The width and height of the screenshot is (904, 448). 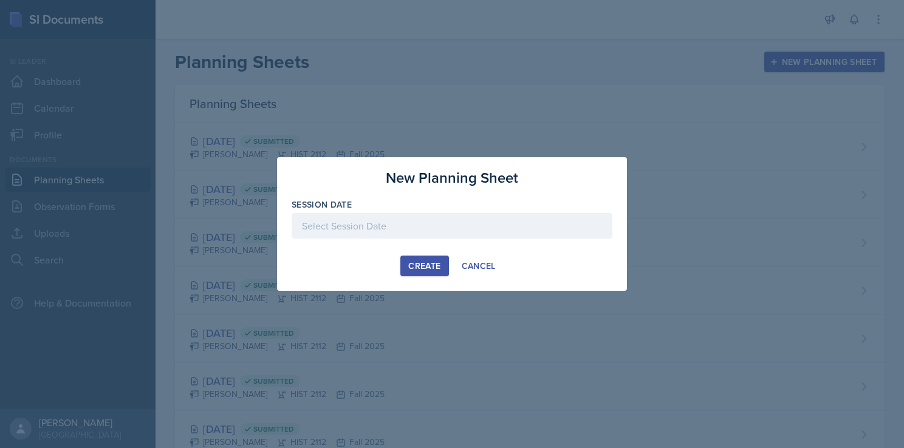 What do you see at coordinates (424, 266) in the screenshot?
I see `div: Create` at bounding box center [424, 266].